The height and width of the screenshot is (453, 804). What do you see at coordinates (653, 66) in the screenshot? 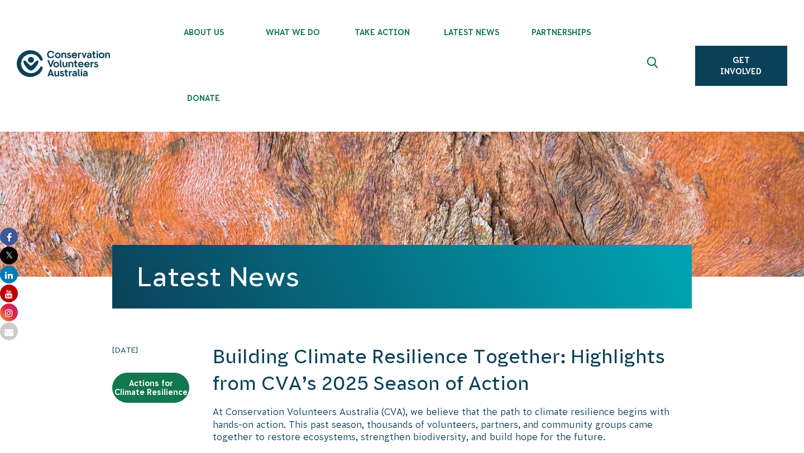
I see `span: Expand search box` at bounding box center [653, 66].